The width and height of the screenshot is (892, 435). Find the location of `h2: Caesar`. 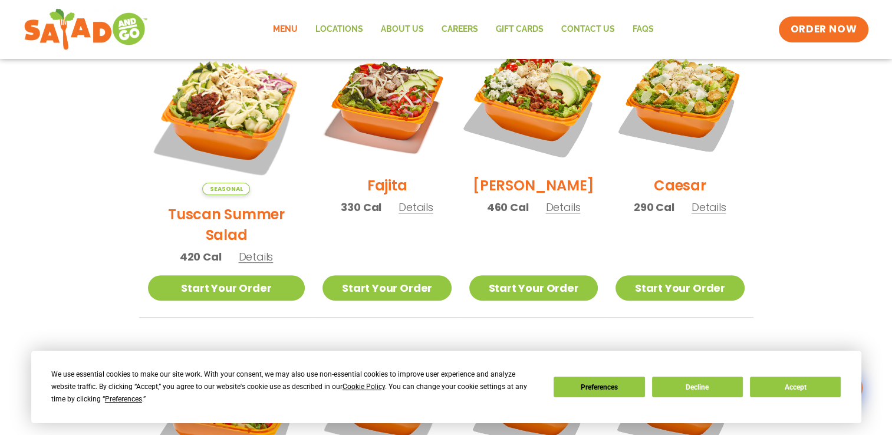

h2: Caesar is located at coordinates (679, 185).